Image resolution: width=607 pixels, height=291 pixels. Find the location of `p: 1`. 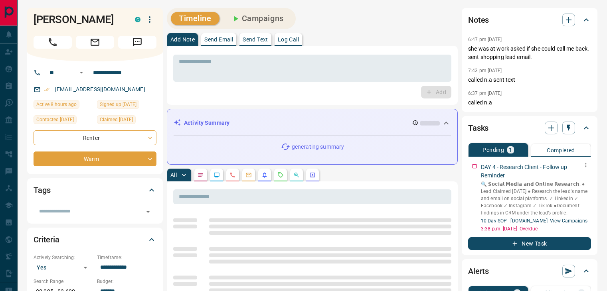

p: 1 is located at coordinates (511, 150).